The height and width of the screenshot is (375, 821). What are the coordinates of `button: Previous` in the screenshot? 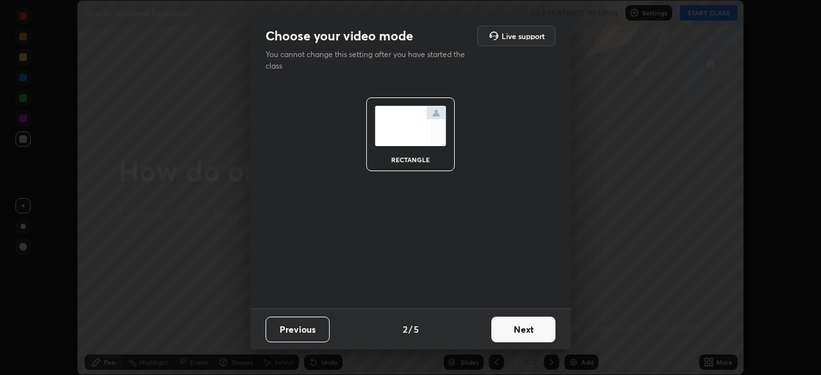 It's located at (297, 329).